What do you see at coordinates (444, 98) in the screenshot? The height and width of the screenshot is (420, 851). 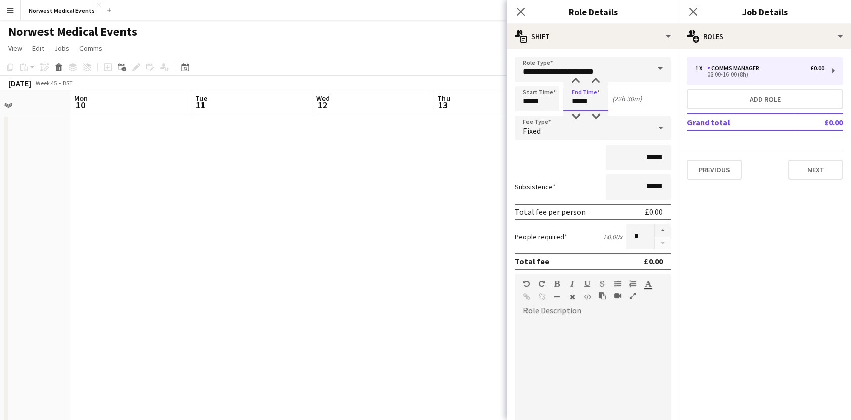 I see `span: Thu` at bounding box center [444, 98].